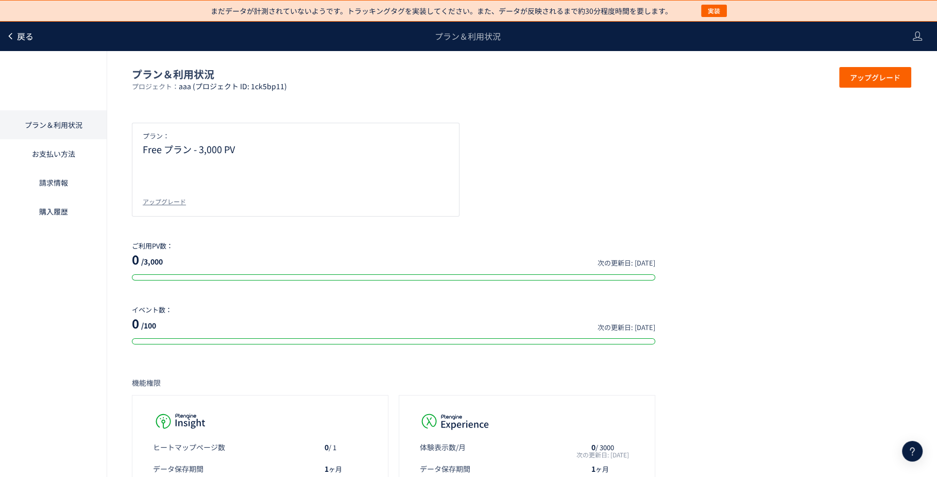 The height and width of the screenshot is (477, 937). I want to click on p: Free プラン - 3,000 PV, so click(296, 149).